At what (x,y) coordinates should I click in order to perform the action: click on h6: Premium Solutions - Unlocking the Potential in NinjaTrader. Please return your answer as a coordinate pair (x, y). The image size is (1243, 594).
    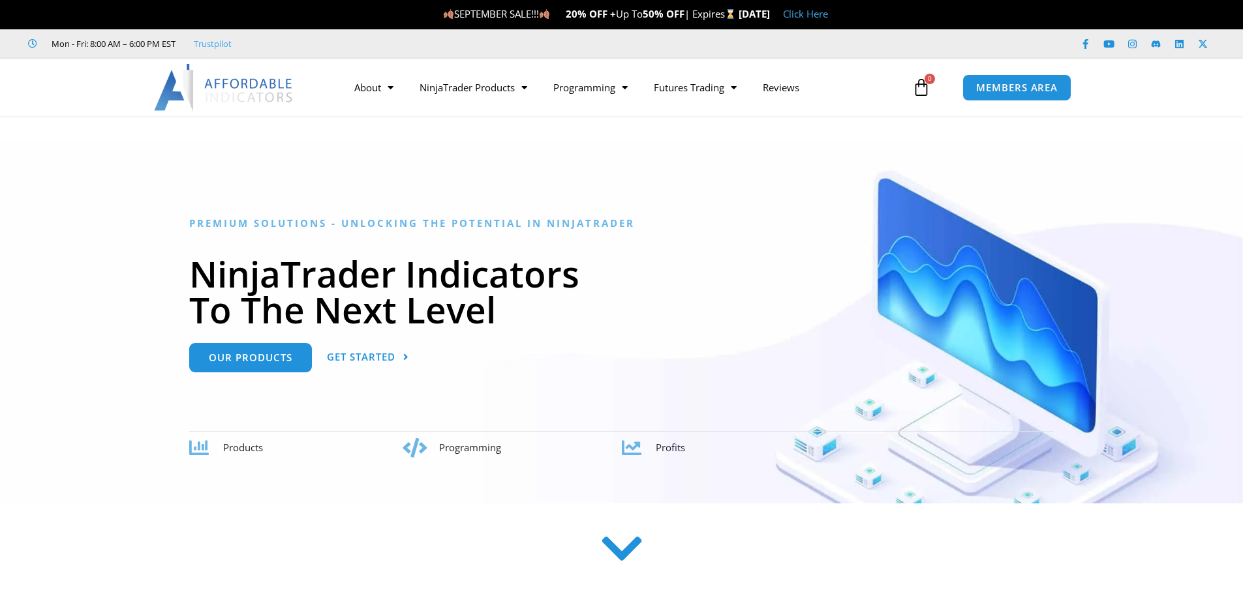
    Looking at the image, I should click on (621, 223).